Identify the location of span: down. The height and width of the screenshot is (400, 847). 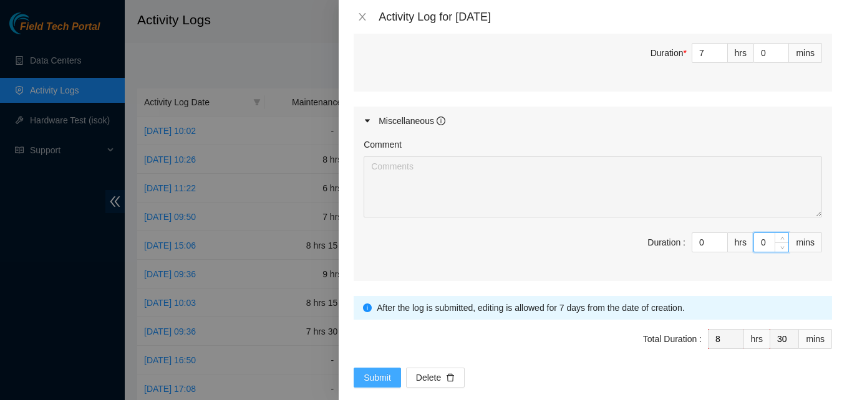
(782, 248).